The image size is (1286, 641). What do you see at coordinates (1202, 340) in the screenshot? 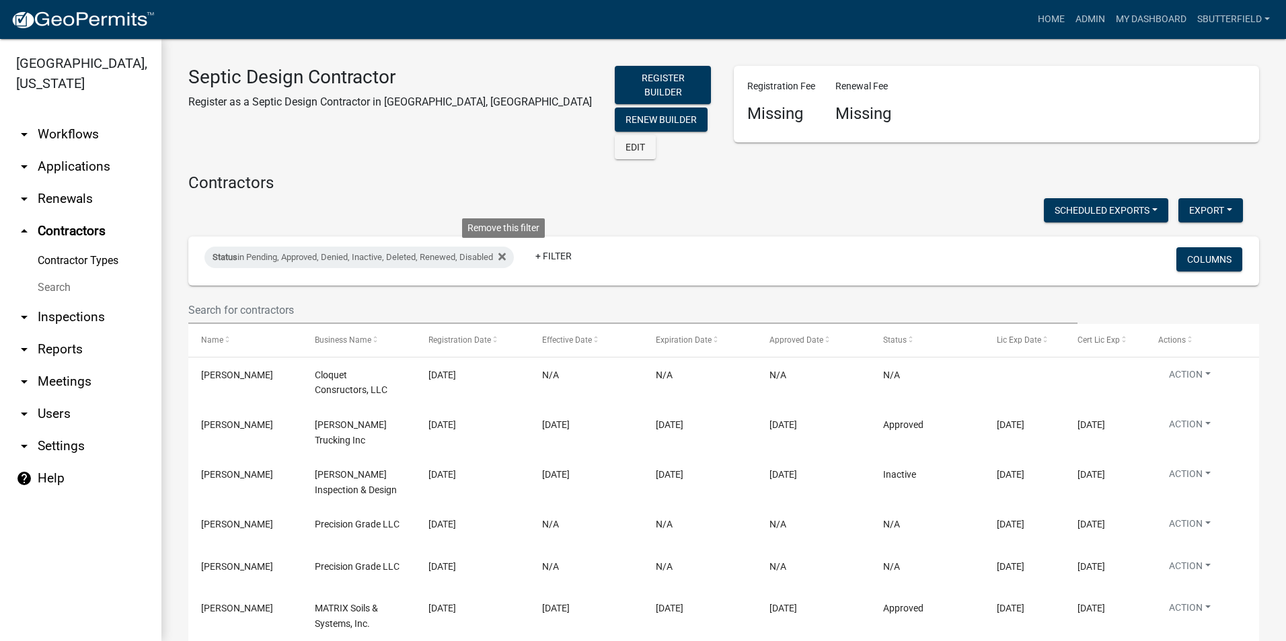
I see `datatable-header-cell: Actions` at bounding box center [1202, 340].